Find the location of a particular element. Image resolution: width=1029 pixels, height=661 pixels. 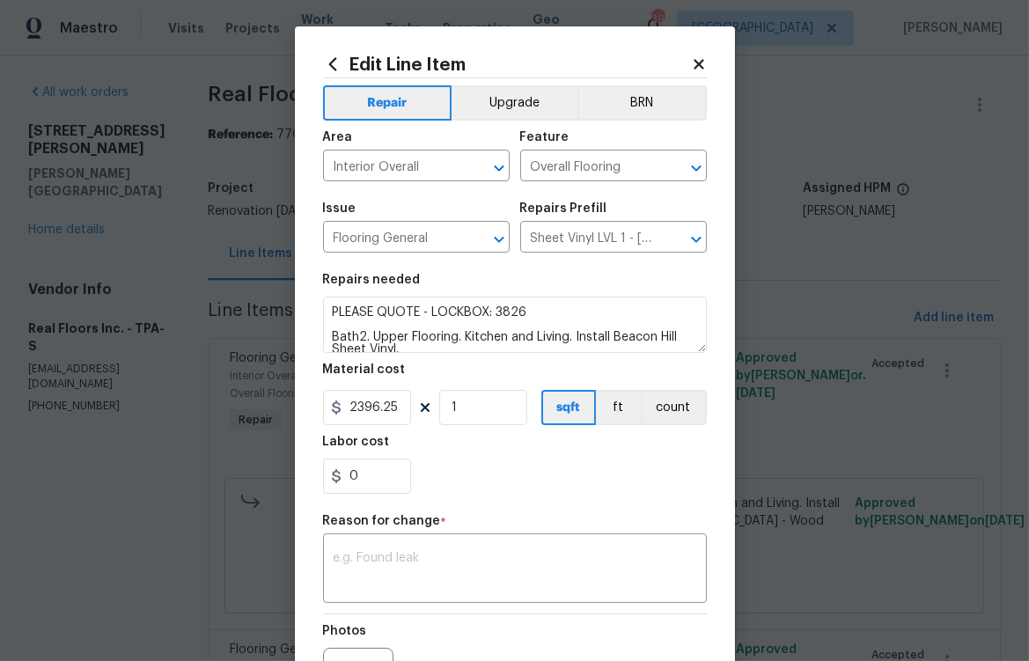

button: ft is located at coordinates (618, 407).